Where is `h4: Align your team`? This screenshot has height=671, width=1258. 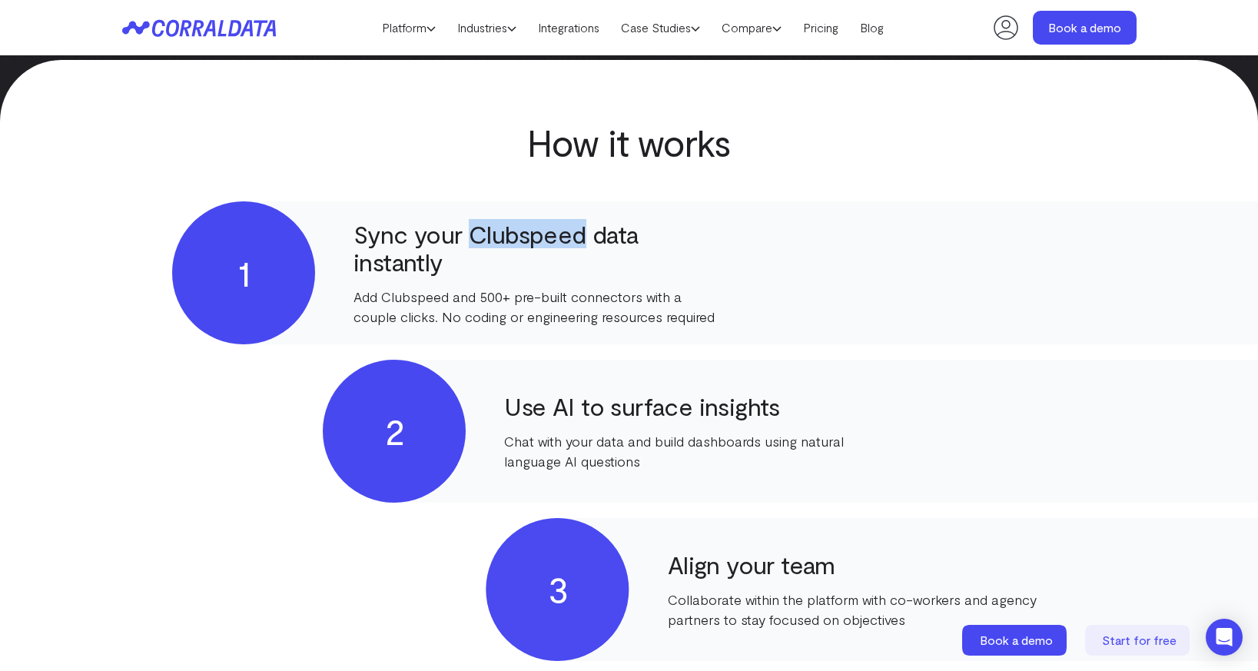
h4: Align your team is located at coordinates (853, 564).